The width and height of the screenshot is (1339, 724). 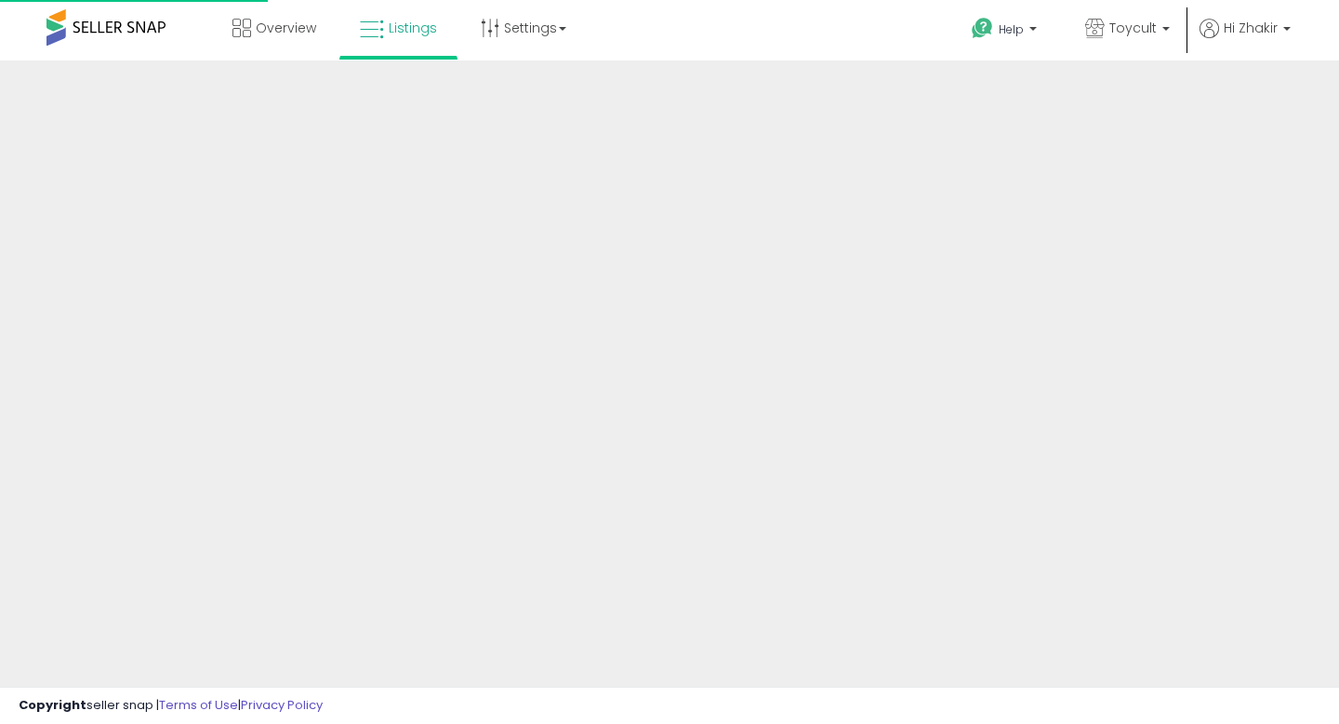 What do you see at coordinates (198, 704) in the screenshot?
I see `a: Terms of Use` at bounding box center [198, 704].